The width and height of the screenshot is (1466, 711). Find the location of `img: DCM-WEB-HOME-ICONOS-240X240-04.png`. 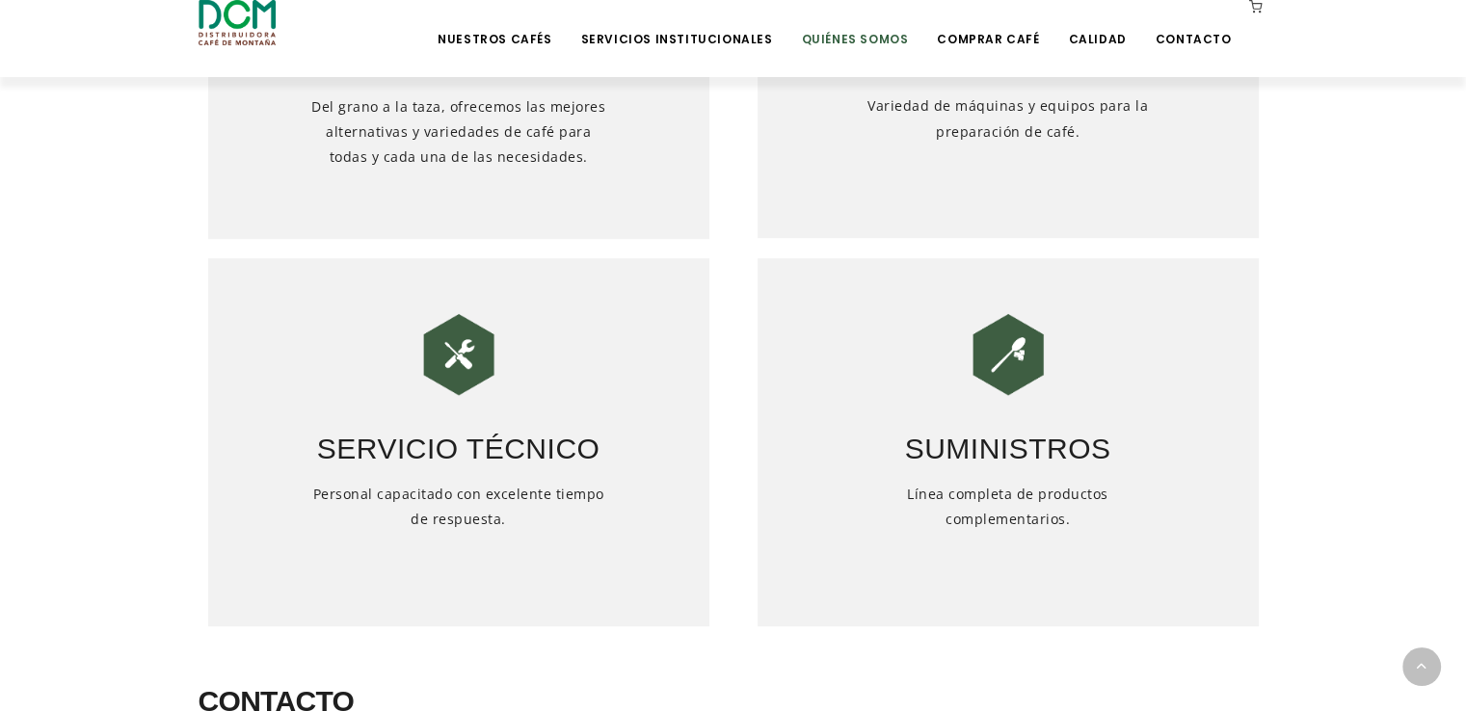

img: DCM-WEB-HOME-ICONOS-240X240-04.png is located at coordinates (1008, 355).